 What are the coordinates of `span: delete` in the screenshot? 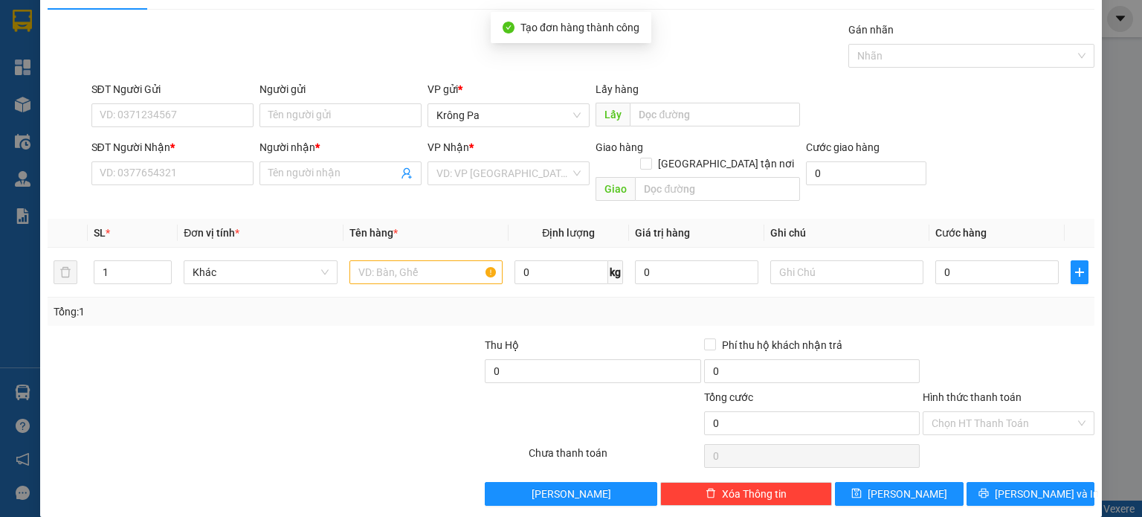 It's located at (710, 493).